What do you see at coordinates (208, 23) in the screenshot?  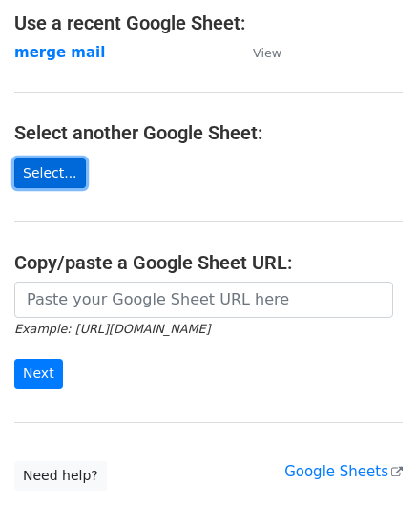 I see `h4: Use a recent Google Sheet:` at bounding box center [208, 23].